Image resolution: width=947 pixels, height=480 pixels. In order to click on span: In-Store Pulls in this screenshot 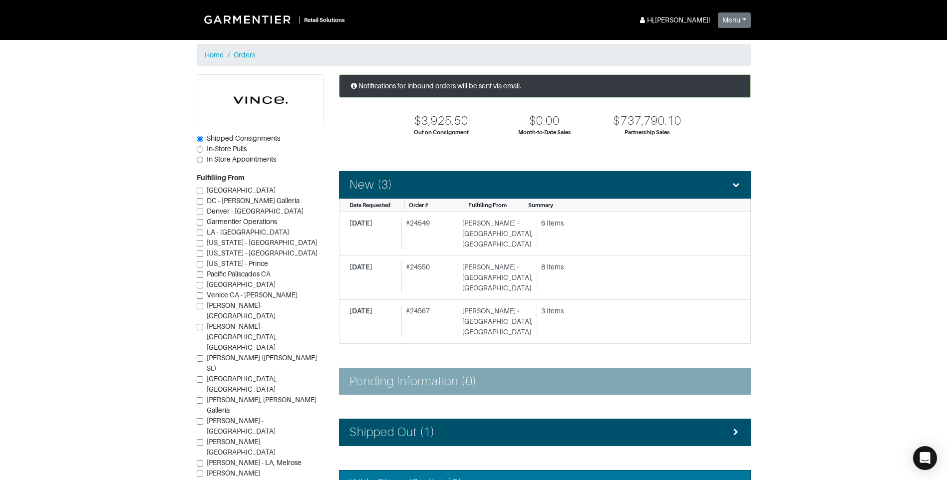, I will do `click(227, 149)`.